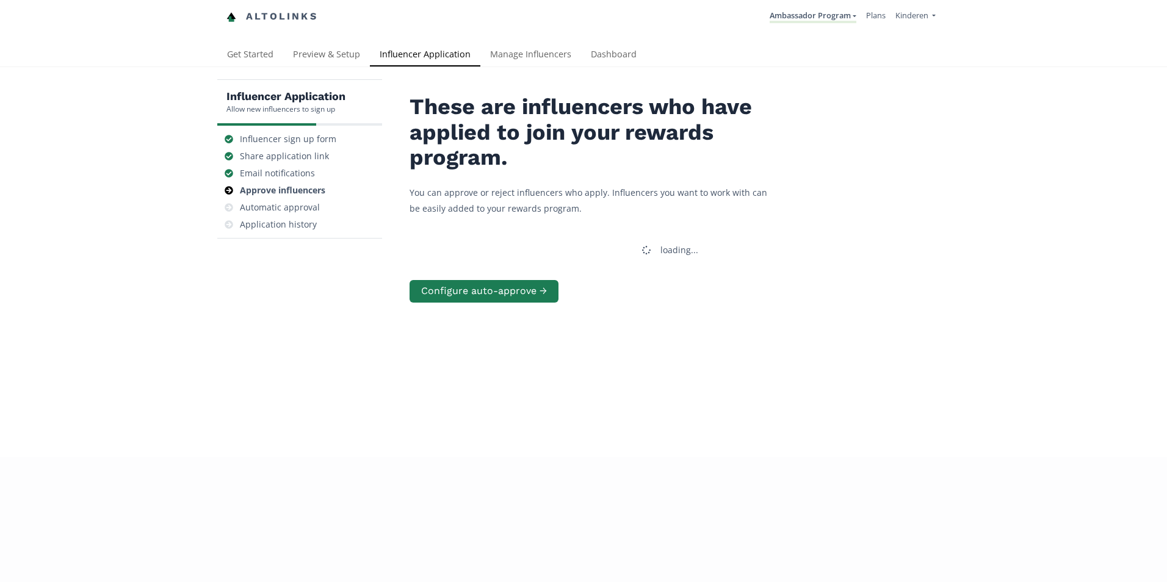  I want to click on a: Altolinks, so click(272, 16).